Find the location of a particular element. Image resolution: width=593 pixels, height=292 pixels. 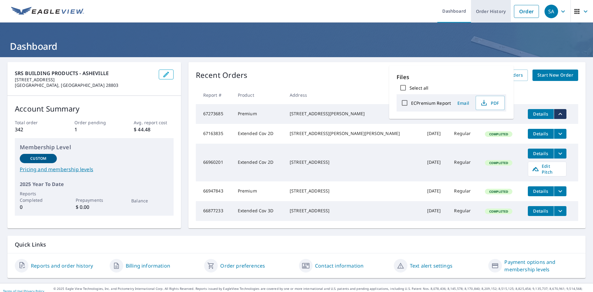

p: 1 is located at coordinates (94, 129).